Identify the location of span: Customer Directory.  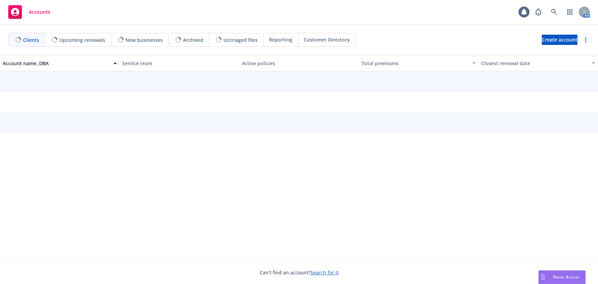
(327, 39).